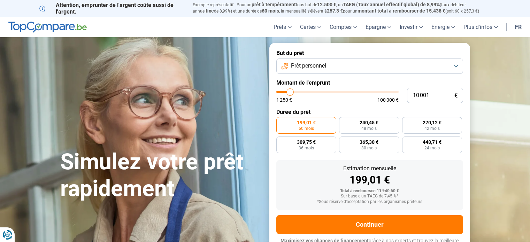 The image size is (530, 242). Describe the element at coordinates (370, 112) in the screenshot. I see `label: Durée du prêt` at that location.